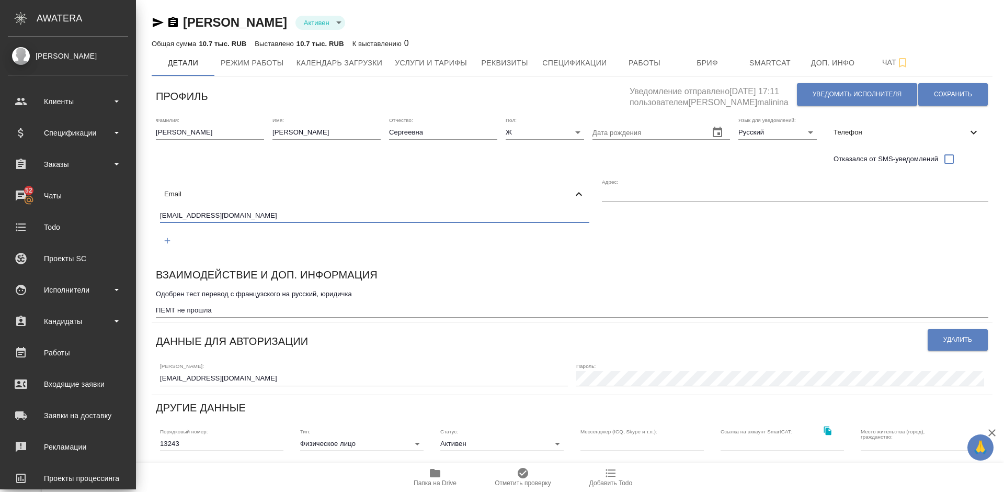  Describe the element at coordinates (340, 63) in the screenshot. I see `span: Календарь загрузки` at that location.